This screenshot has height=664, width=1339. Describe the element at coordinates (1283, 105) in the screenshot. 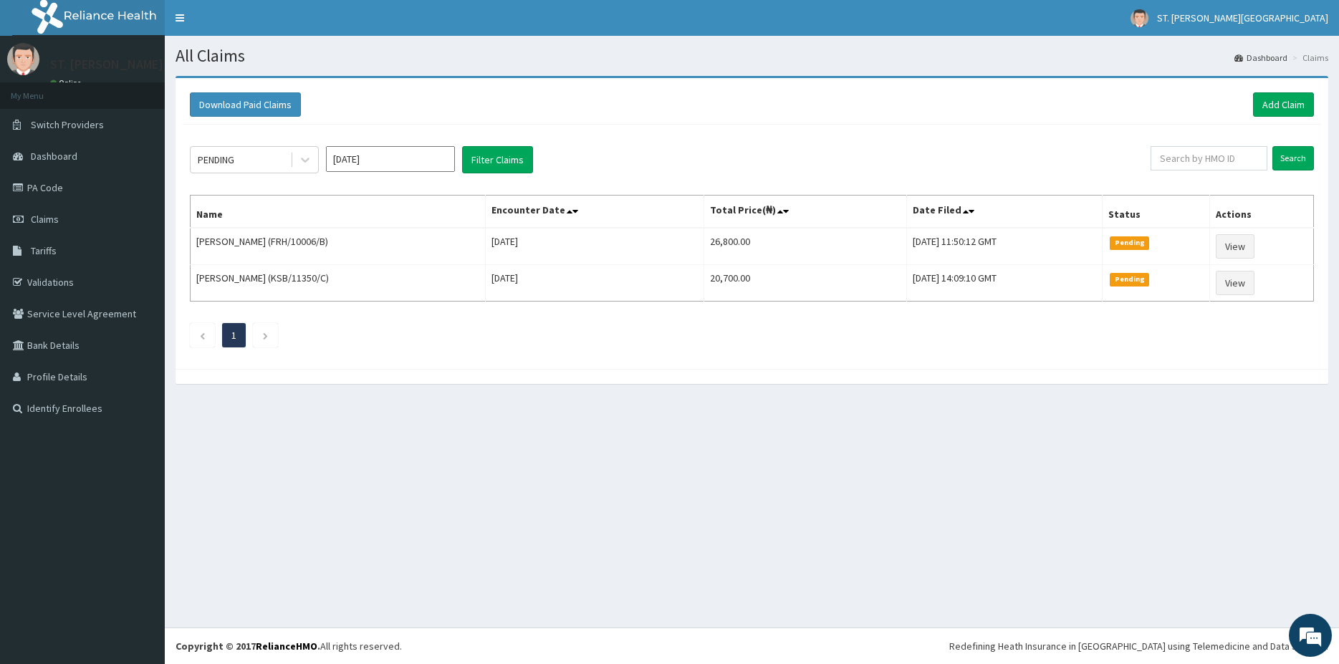

I see `a: Add Claim` at that location.